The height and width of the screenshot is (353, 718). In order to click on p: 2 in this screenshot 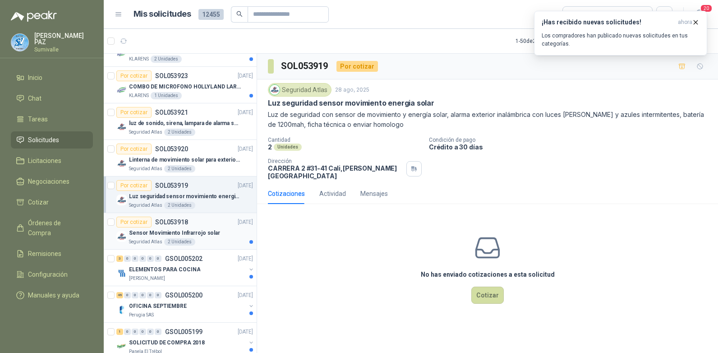, I will do `click(270, 147)`.